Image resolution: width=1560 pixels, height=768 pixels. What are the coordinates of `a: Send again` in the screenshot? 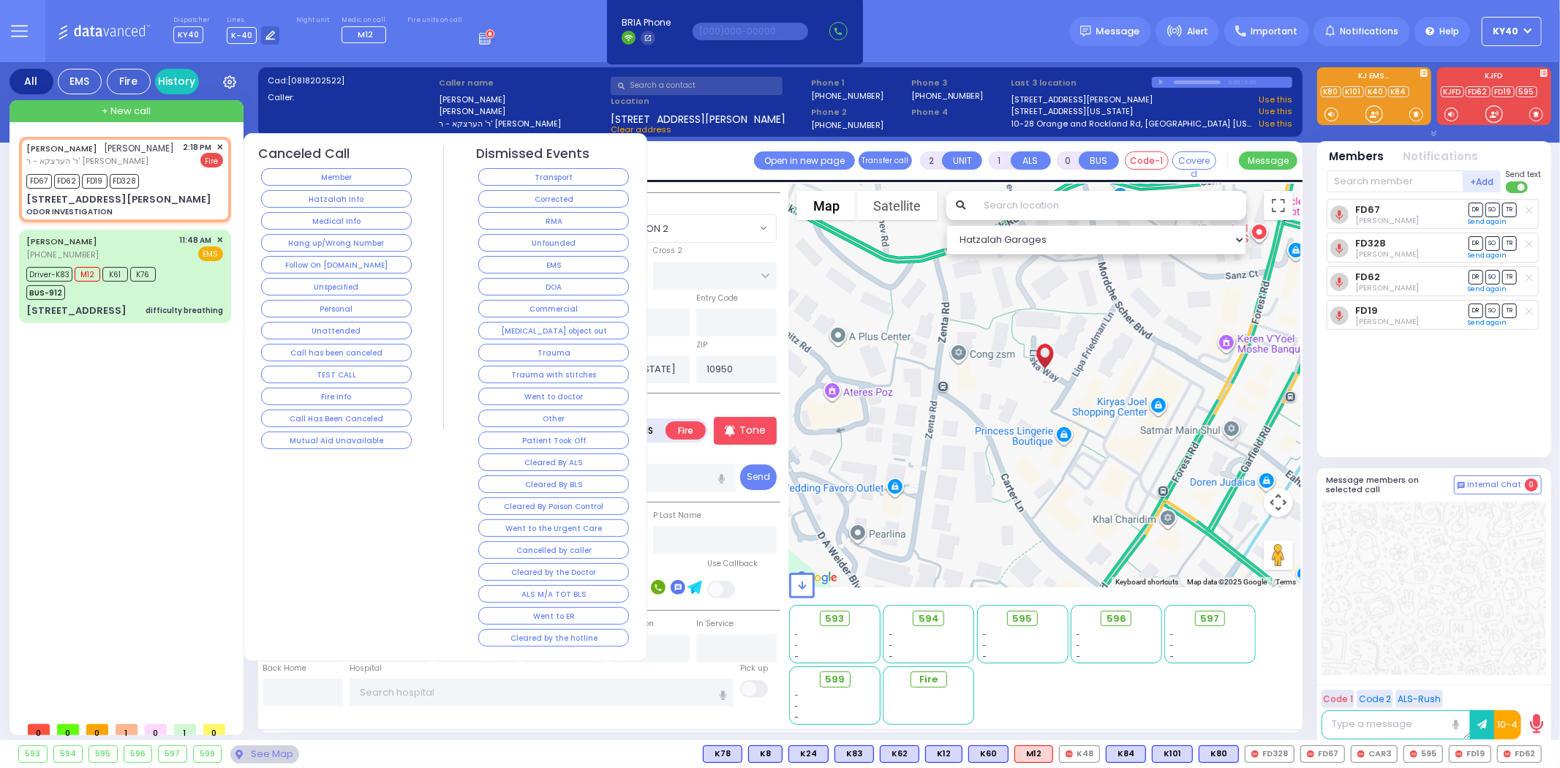 It's located at (1488, 222).